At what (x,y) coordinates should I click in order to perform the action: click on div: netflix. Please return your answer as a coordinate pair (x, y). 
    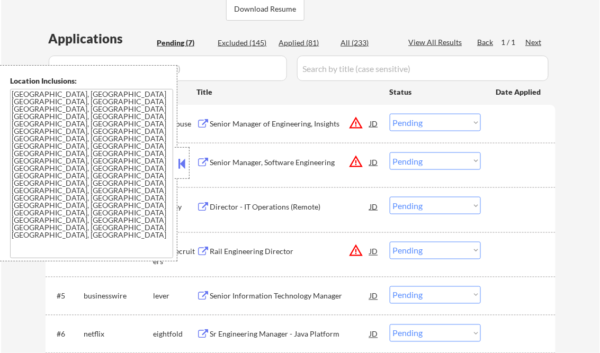
    Looking at the image, I should click on (119, 335).